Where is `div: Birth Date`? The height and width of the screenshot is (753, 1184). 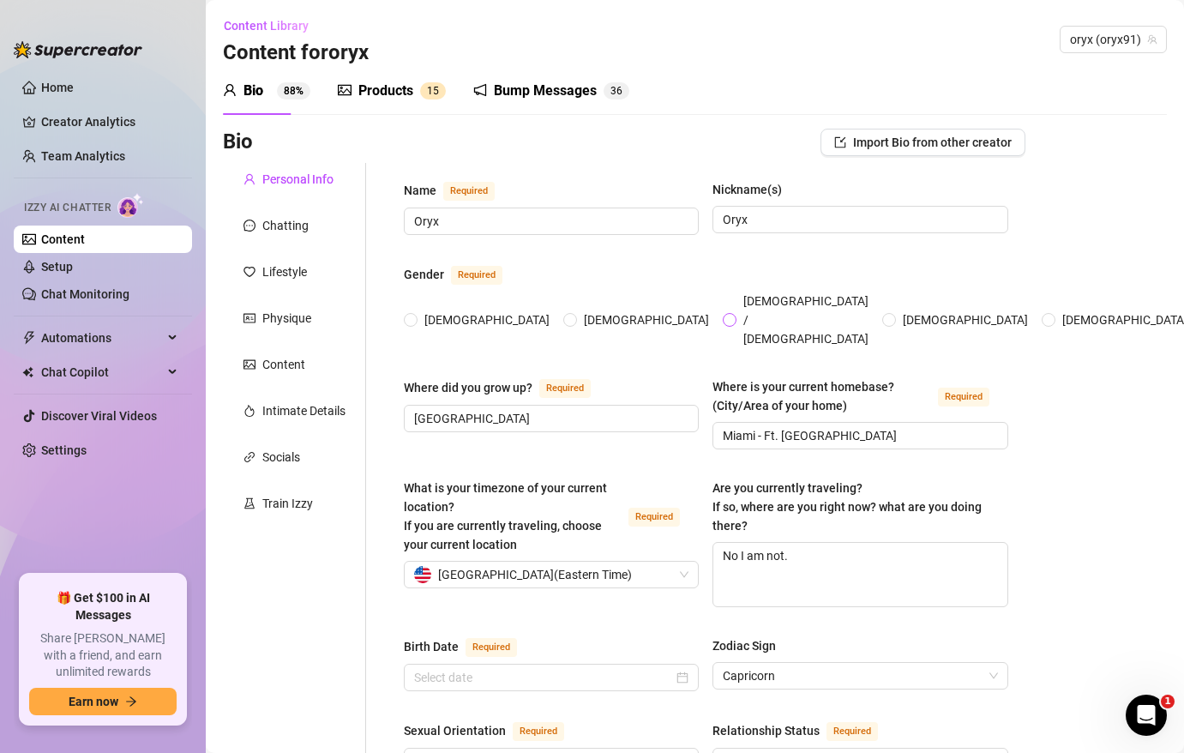 div: Birth Date is located at coordinates (431, 647).